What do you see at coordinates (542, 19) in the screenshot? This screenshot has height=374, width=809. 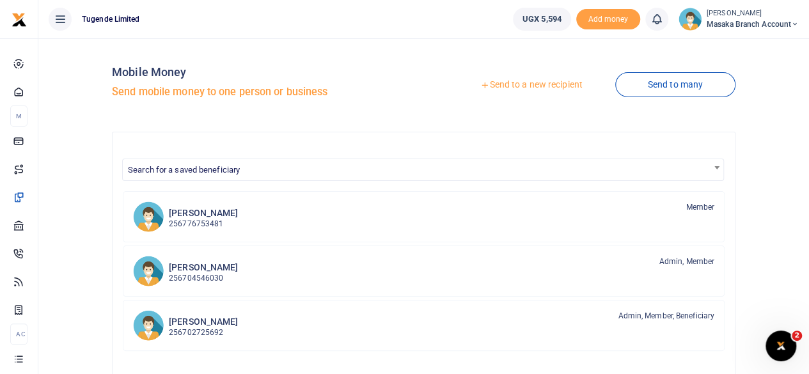 I see `a: UGX 5,594` at bounding box center [542, 19].